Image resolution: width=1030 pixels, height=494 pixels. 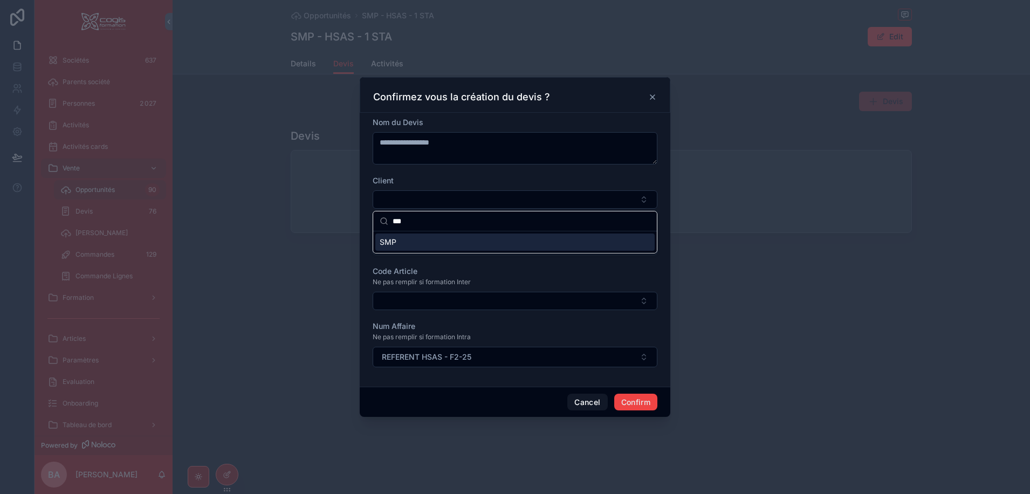 What do you see at coordinates (427, 357) in the screenshot?
I see `span: REFERENT HSAS - F2-25` at bounding box center [427, 357].